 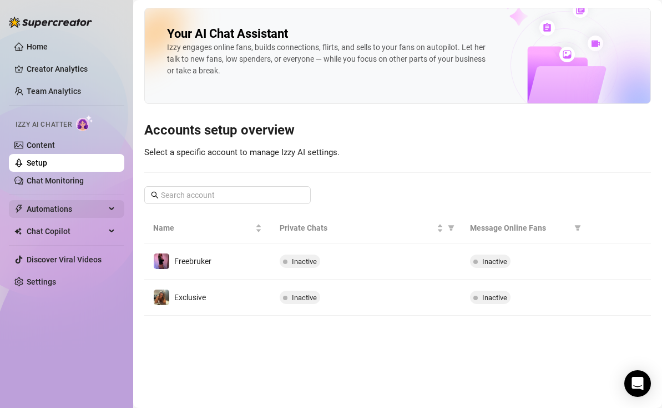 What do you see at coordinates (51, 22) in the screenshot?
I see `img: logo-BBDzfeDw.svg` at bounding box center [51, 22].